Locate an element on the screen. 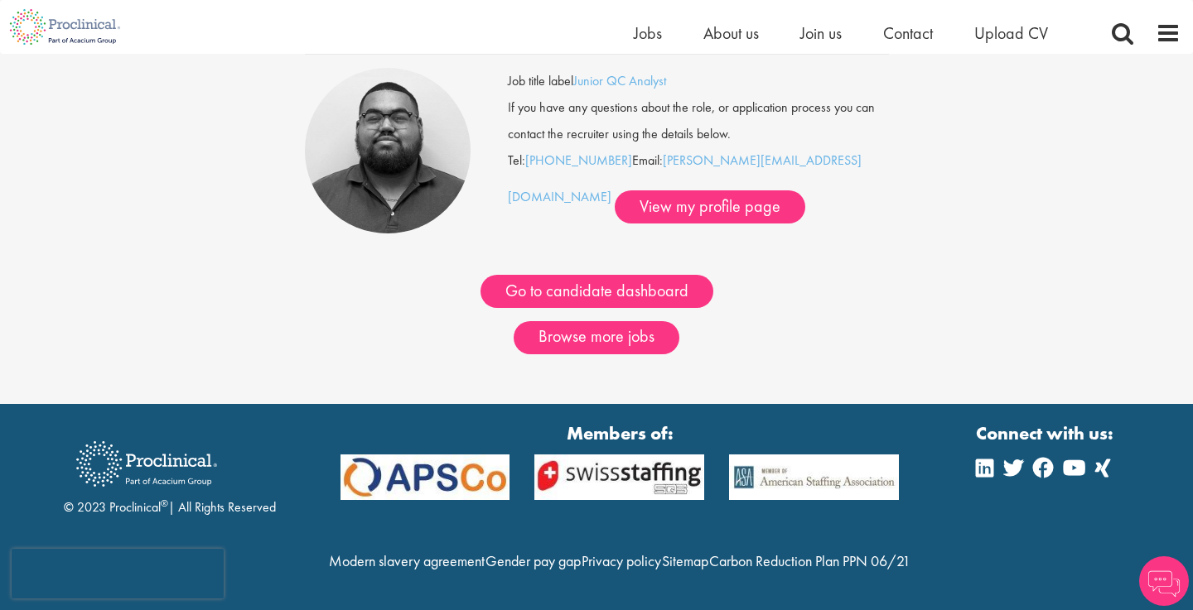  a: About us is located at coordinates (731, 33).